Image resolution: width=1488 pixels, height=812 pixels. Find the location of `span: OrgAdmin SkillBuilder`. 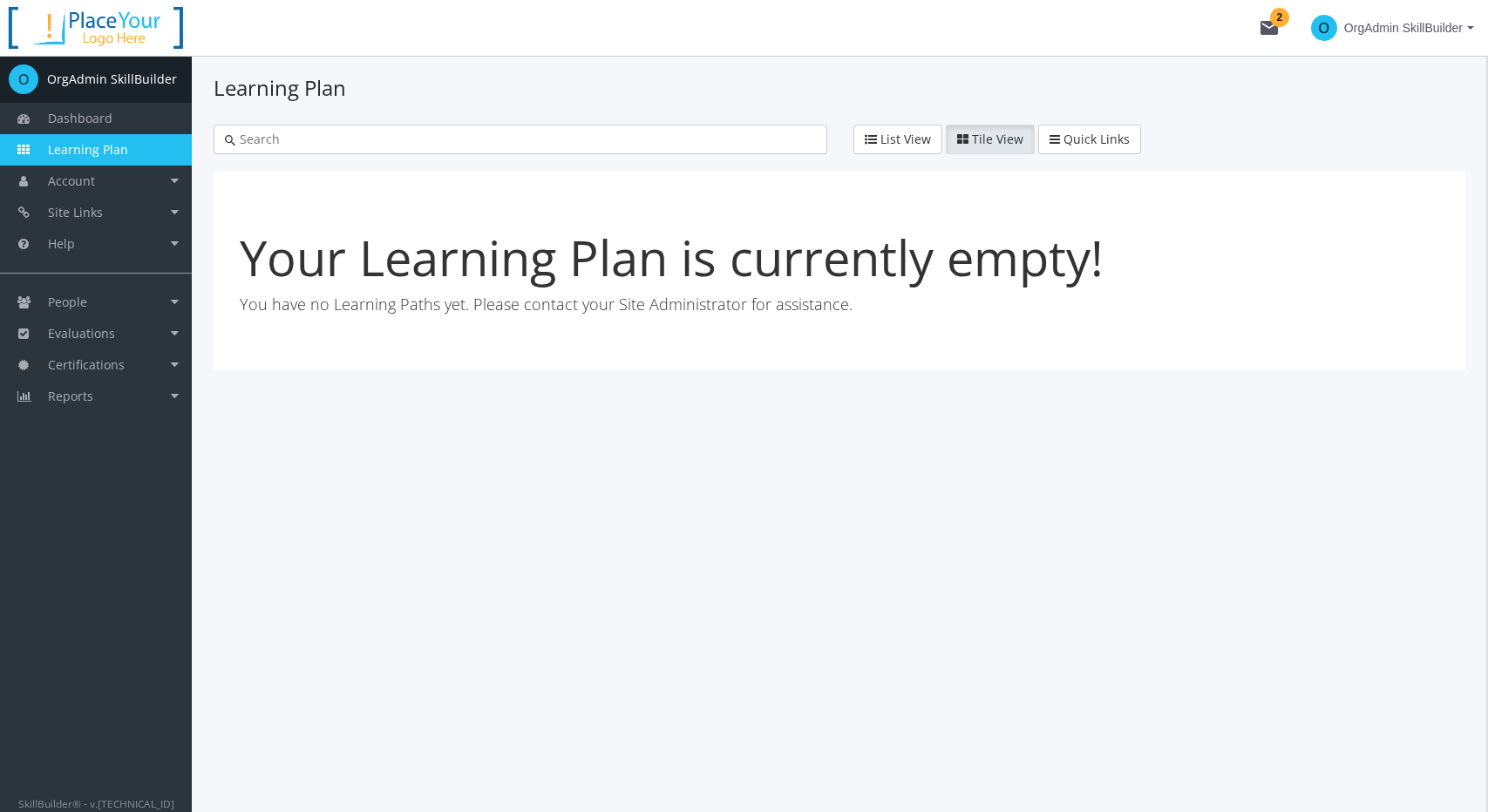

span: OrgAdmin SkillBuilder is located at coordinates (1404, 28).